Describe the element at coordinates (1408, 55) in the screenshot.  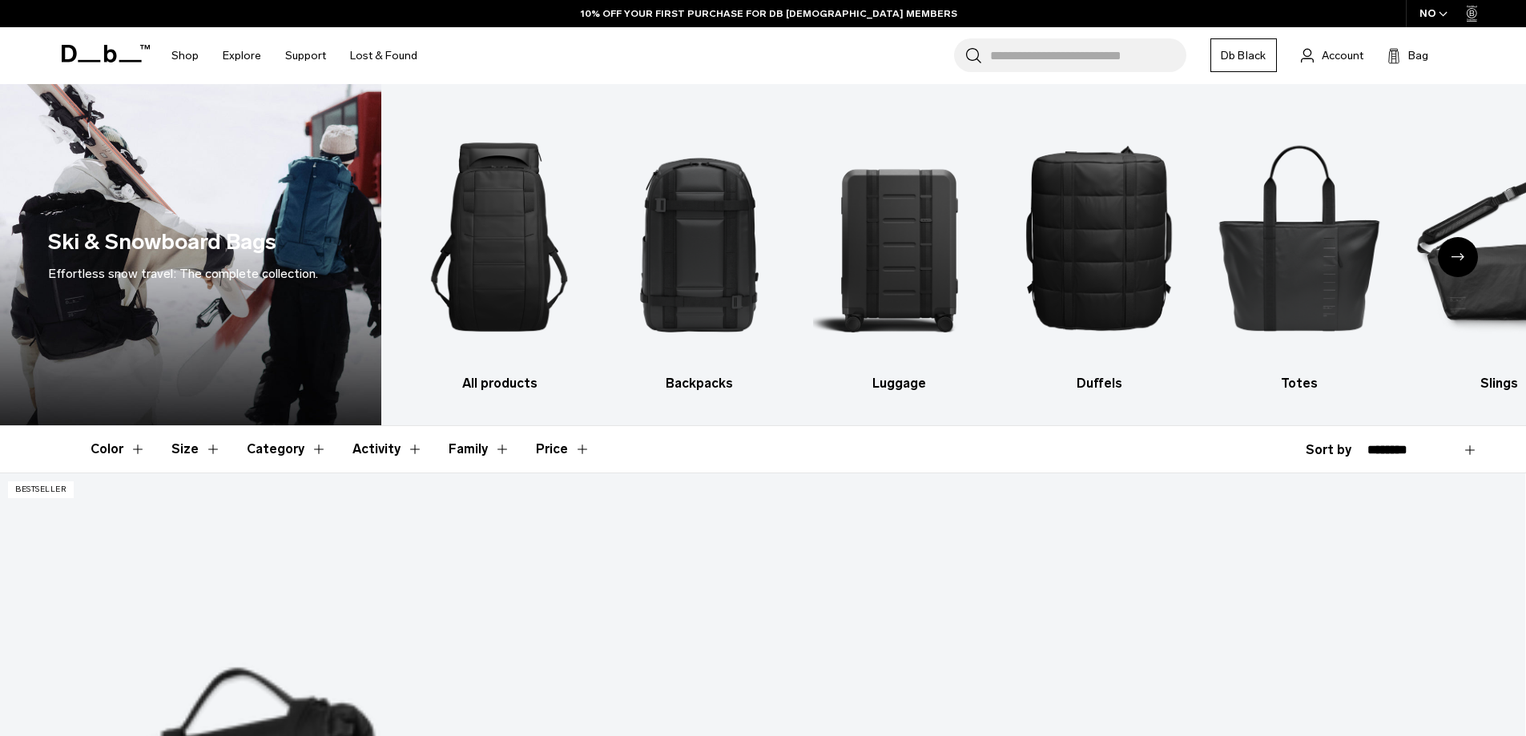
I see `button: Bag` at that location.